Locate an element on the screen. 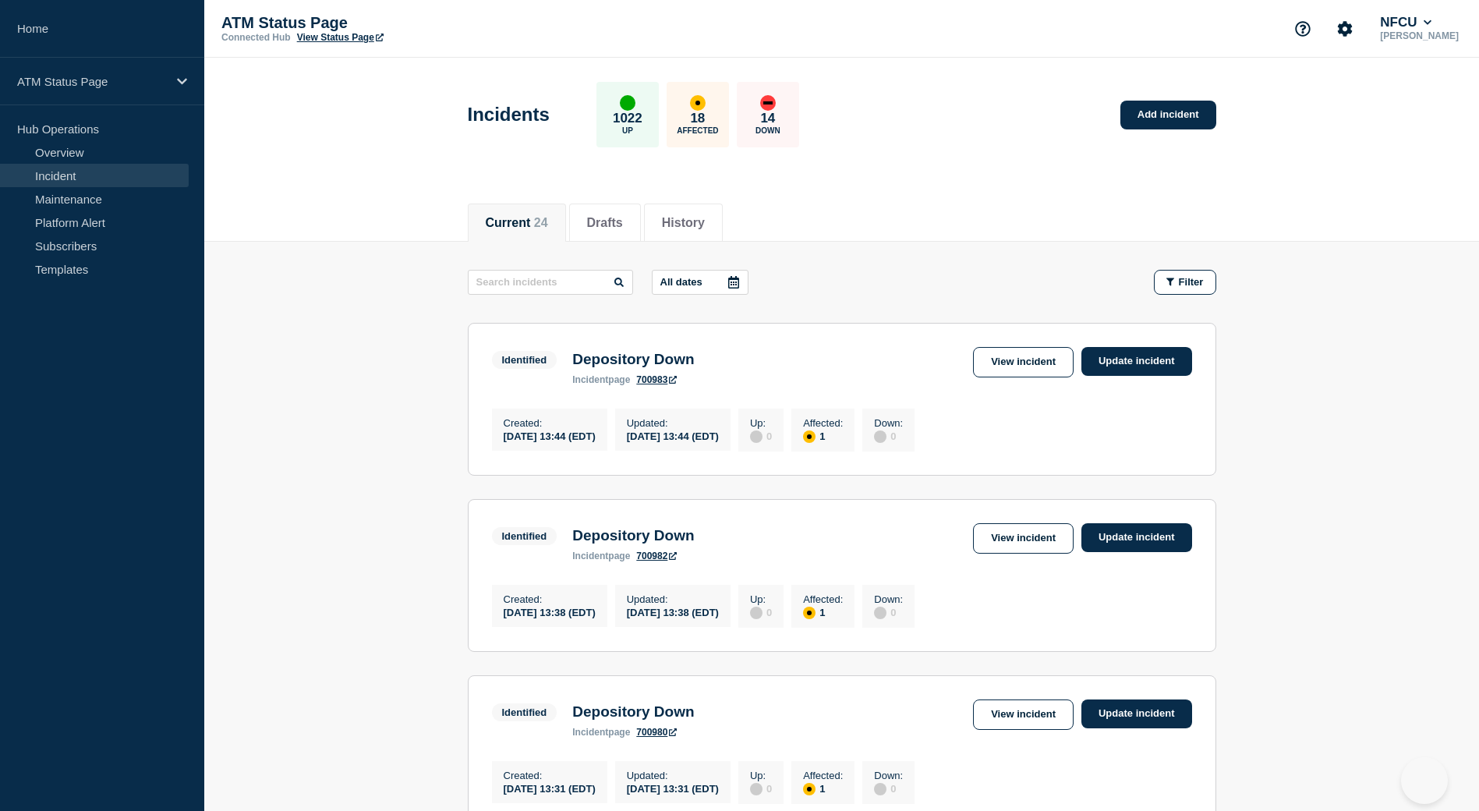 The width and height of the screenshot is (1479, 811). p: 18 is located at coordinates (697, 119).